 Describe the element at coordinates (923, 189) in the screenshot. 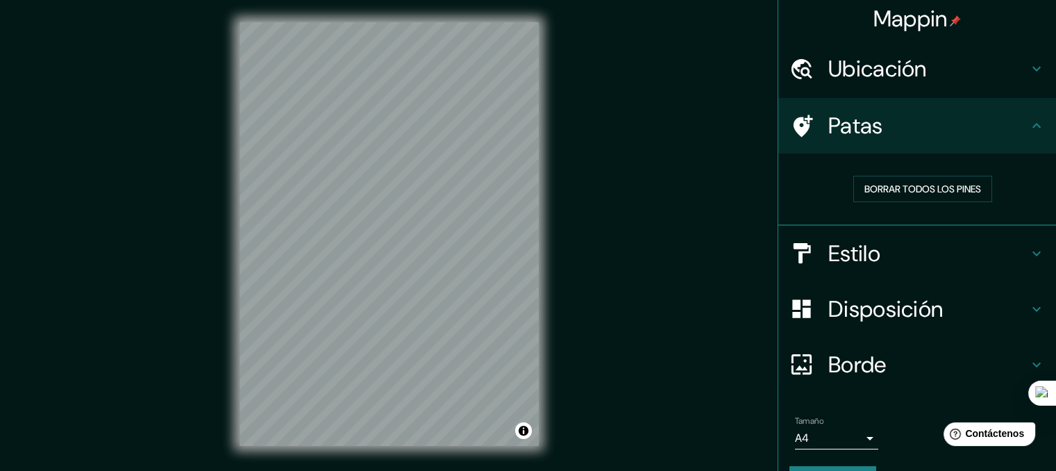

I see `button: Borrar todos los pines` at that location.